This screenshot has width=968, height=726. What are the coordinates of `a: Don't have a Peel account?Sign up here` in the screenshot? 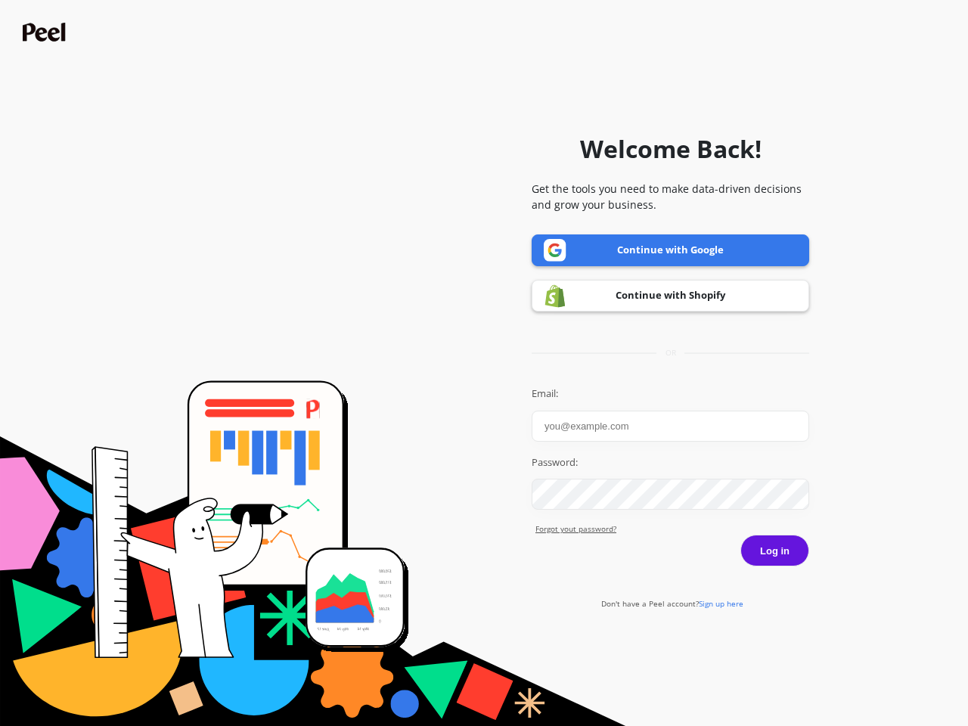 It's located at (672, 604).